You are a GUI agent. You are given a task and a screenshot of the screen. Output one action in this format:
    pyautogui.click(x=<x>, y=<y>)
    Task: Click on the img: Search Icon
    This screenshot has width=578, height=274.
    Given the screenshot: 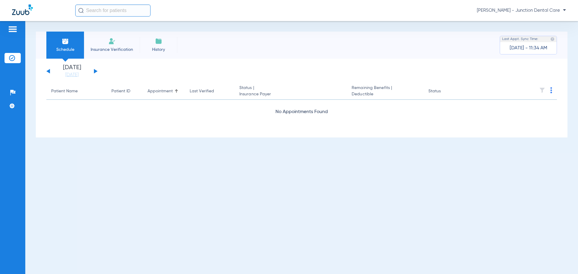 What is the action you would take?
    pyautogui.click(x=81, y=11)
    